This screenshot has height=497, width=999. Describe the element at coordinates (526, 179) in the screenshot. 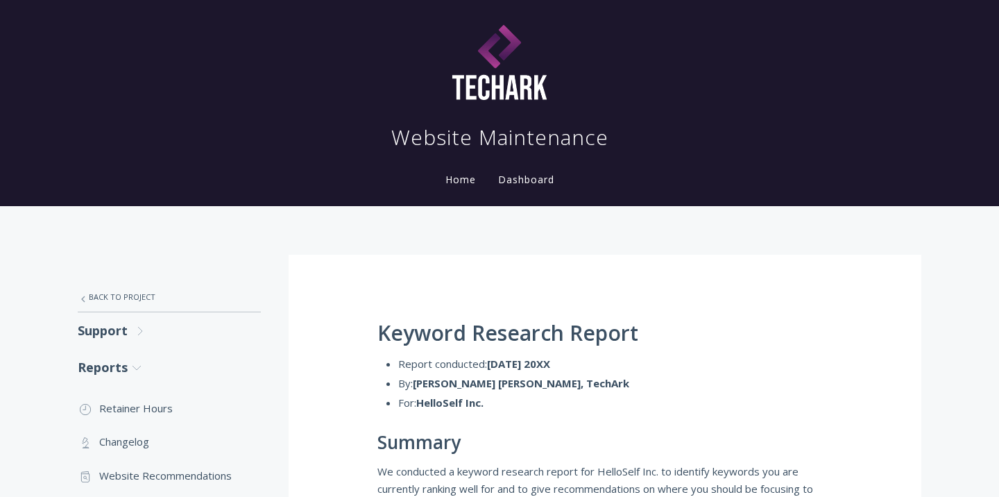

I see `a: Dashboard` at that location.